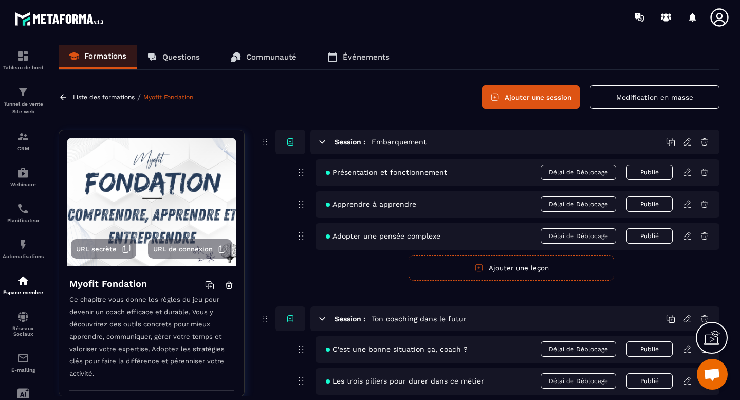  What do you see at coordinates (104, 97) in the screenshot?
I see `a: Liste des formations` at bounding box center [104, 97].